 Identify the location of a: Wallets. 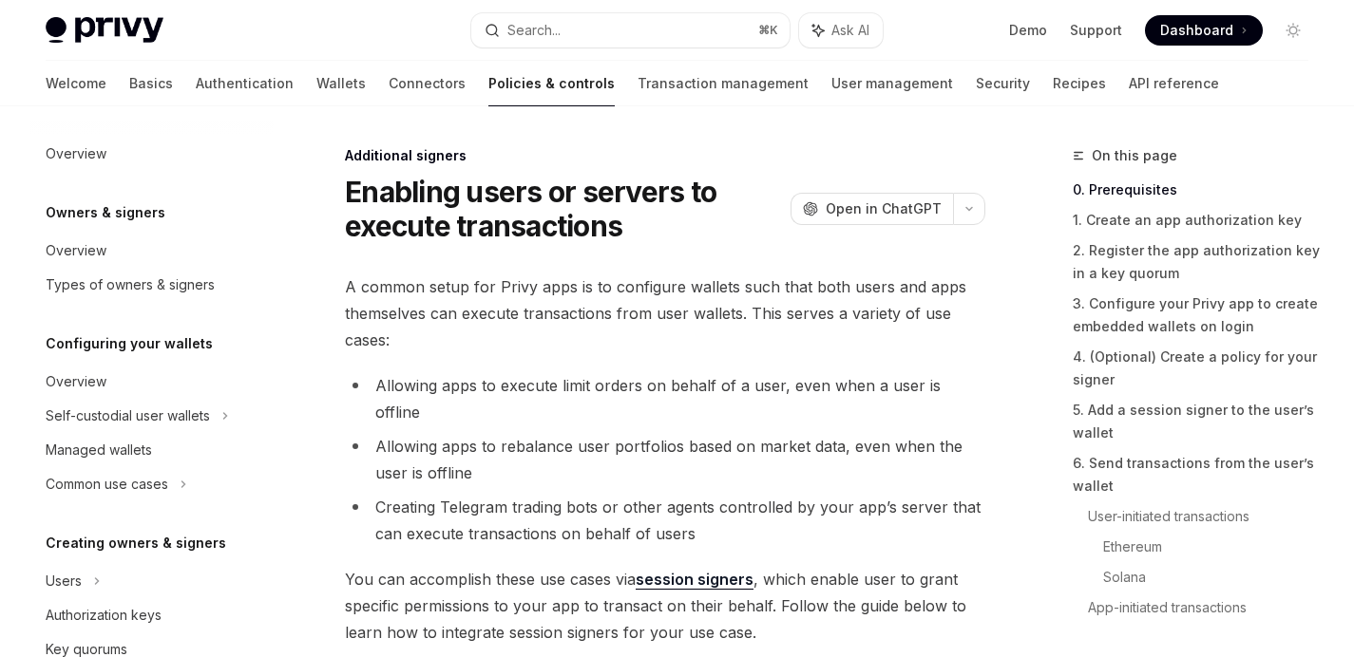
(341, 84).